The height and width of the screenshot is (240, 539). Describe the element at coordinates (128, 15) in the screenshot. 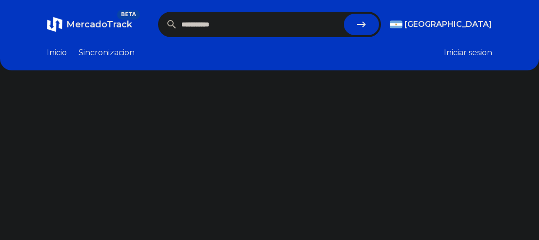

I see `span: BETA` at that location.